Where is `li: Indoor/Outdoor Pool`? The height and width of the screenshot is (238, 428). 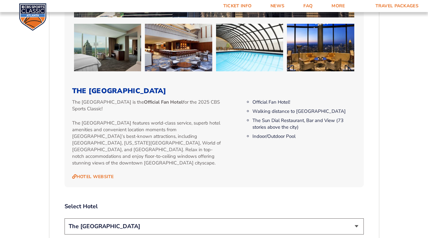 li: Indoor/Outdoor Pool is located at coordinates (304, 136).